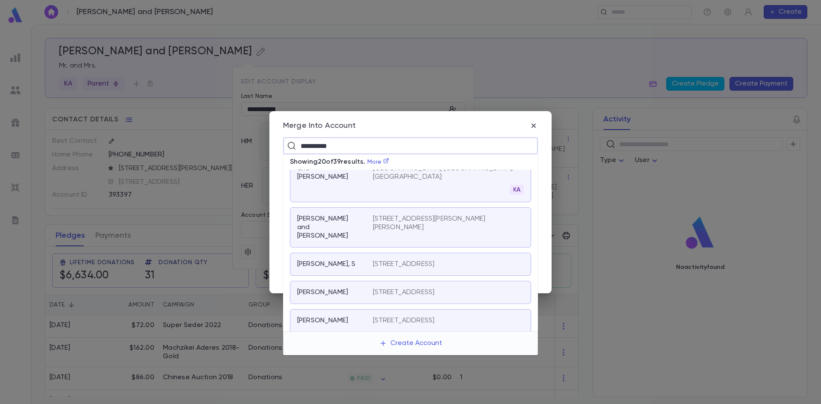  Describe the element at coordinates (411, 343) in the screenshot. I see `button: Create Account` at that location.